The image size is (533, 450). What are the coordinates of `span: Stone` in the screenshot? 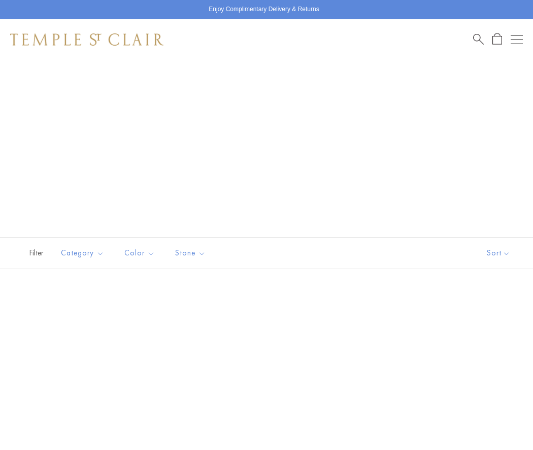 It's located at (191, 253).